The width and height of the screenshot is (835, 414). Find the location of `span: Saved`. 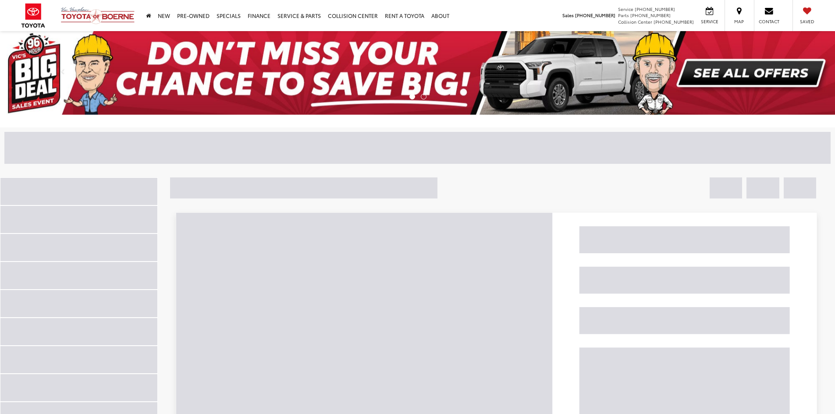

span: Saved is located at coordinates (807, 21).